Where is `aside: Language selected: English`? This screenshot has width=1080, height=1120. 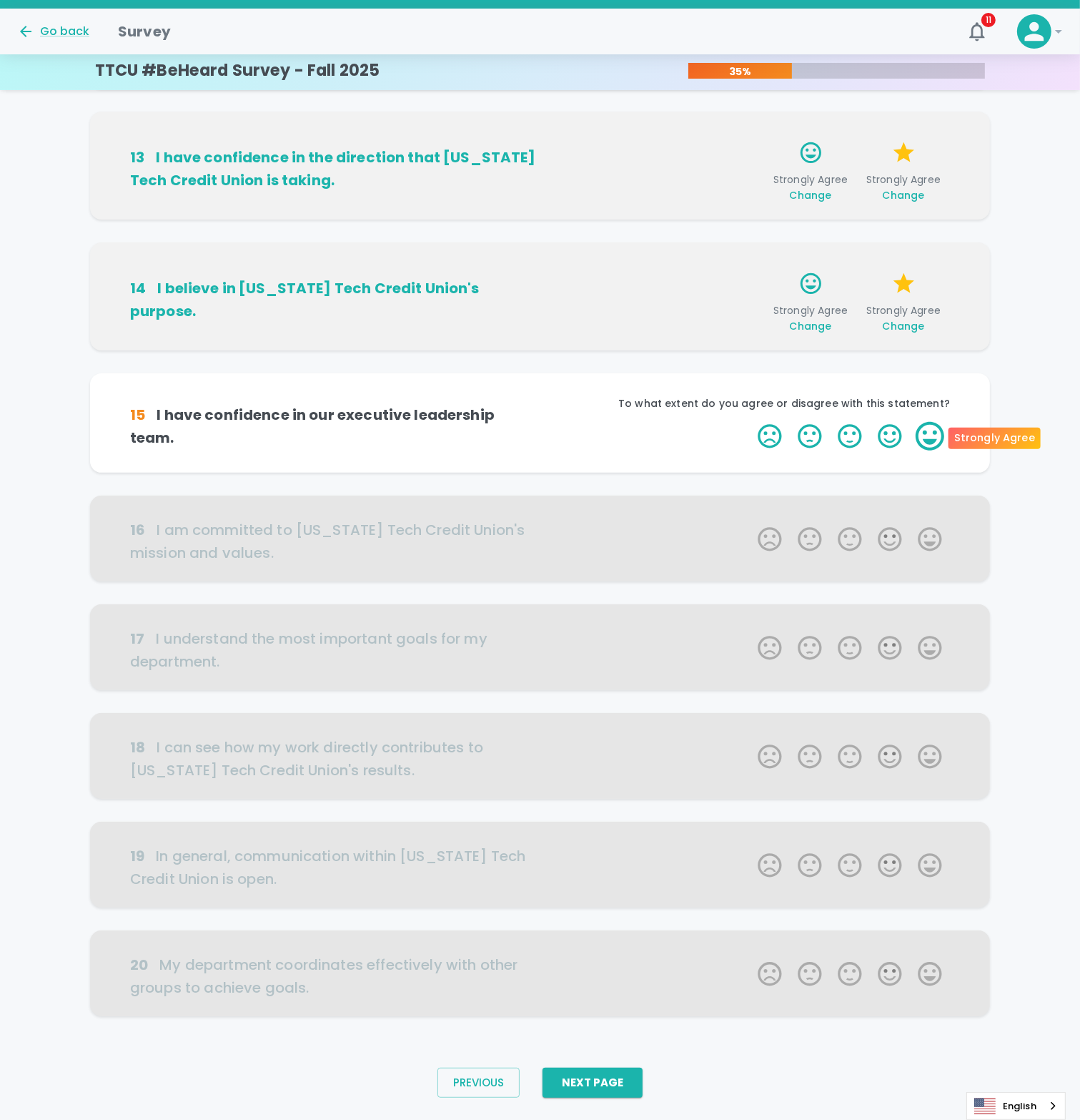 aside: Language selected: English is located at coordinates (1016, 1106).